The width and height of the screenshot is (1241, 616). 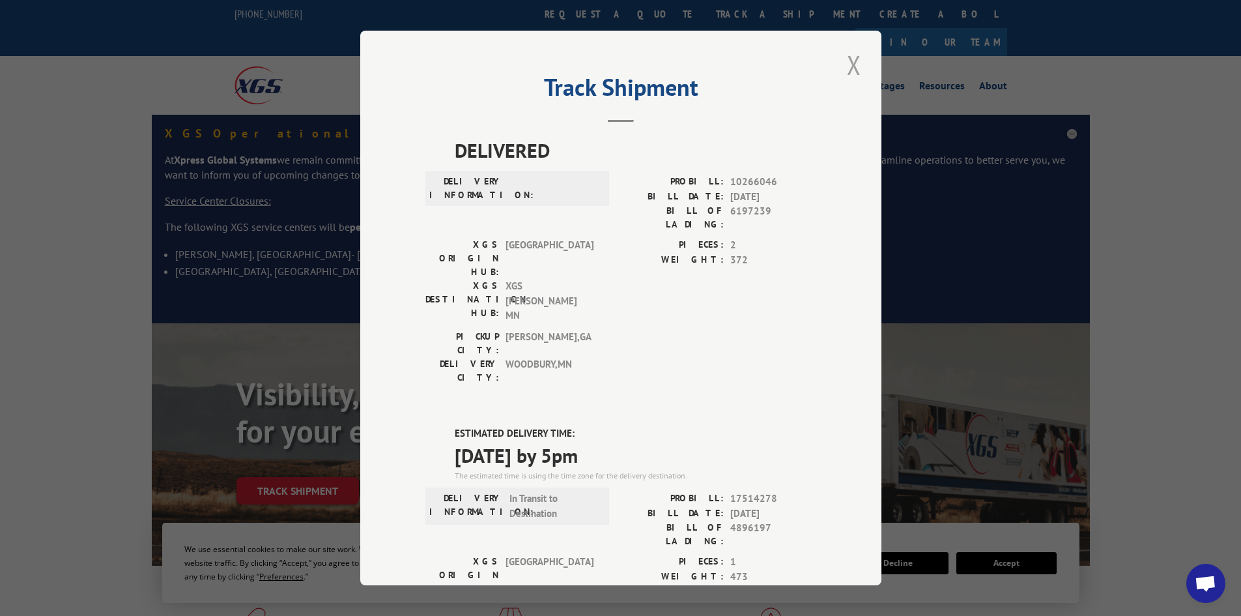 What do you see at coordinates (635, 476) in the screenshot?
I see `div: The estimated time is using the time zone for the delivery destination.` at bounding box center [635, 476].